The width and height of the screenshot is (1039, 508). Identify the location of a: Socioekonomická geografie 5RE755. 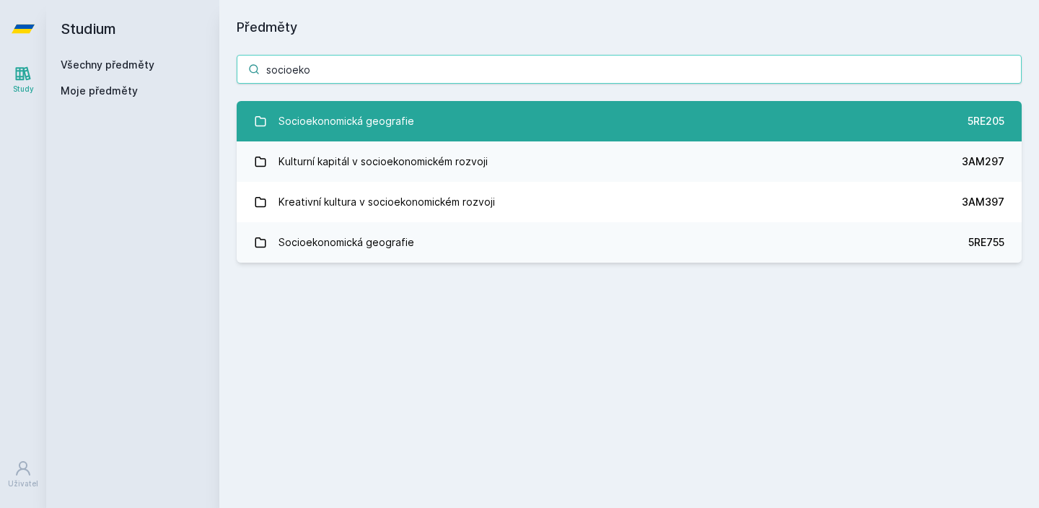
(629, 242).